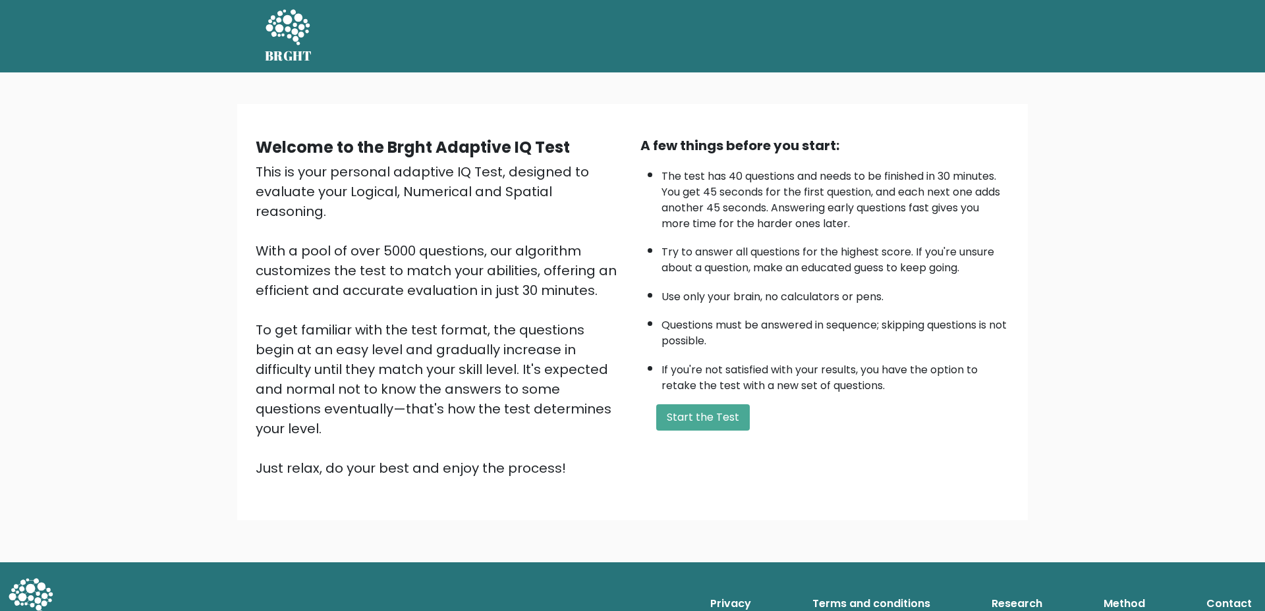 This screenshot has height=611, width=1265. What do you see at coordinates (703, 418) in the screenshot?
I see `button: Start the Test` at bounding box center [703, 418].